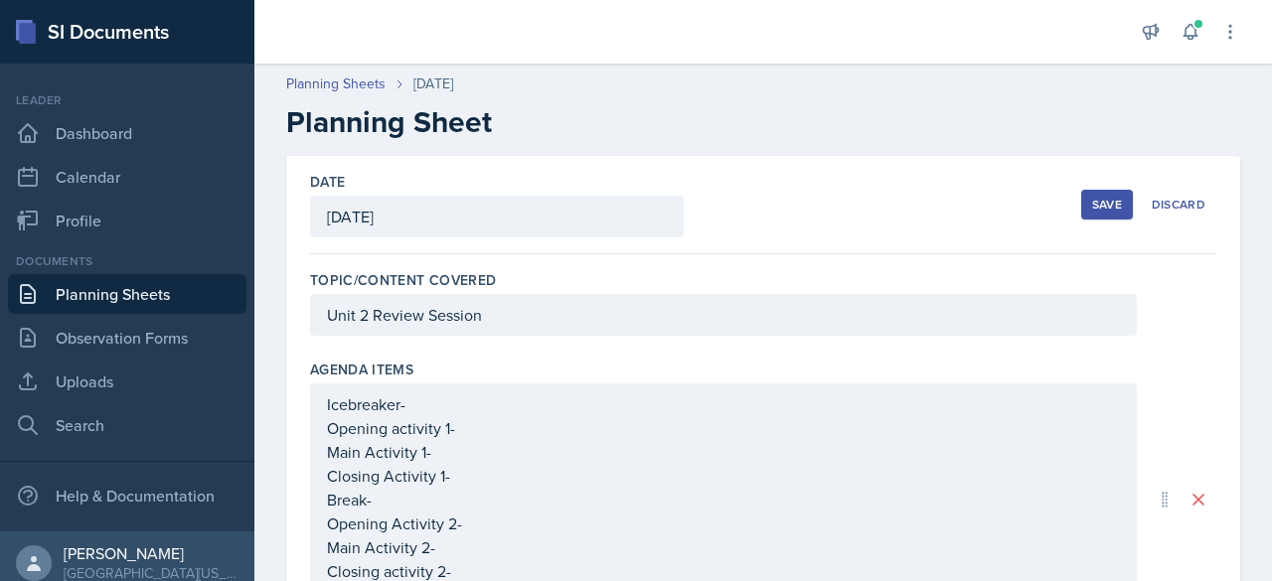 The width and height of the screenshot is (1272, 581). I want to click on p: Break-, so click(723, 500).